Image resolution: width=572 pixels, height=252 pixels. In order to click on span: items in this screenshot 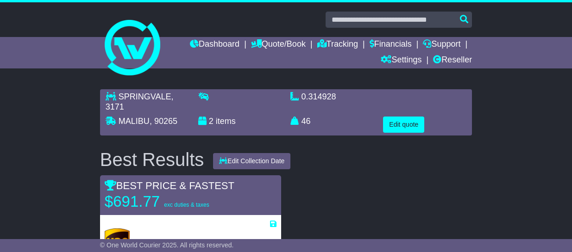, I will do `click(225, 121)`.